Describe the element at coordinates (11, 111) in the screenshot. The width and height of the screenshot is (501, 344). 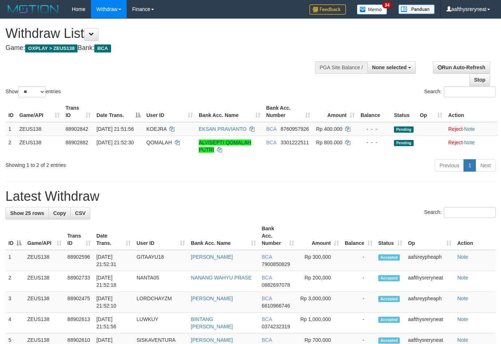
I see `th: ID` at that location.